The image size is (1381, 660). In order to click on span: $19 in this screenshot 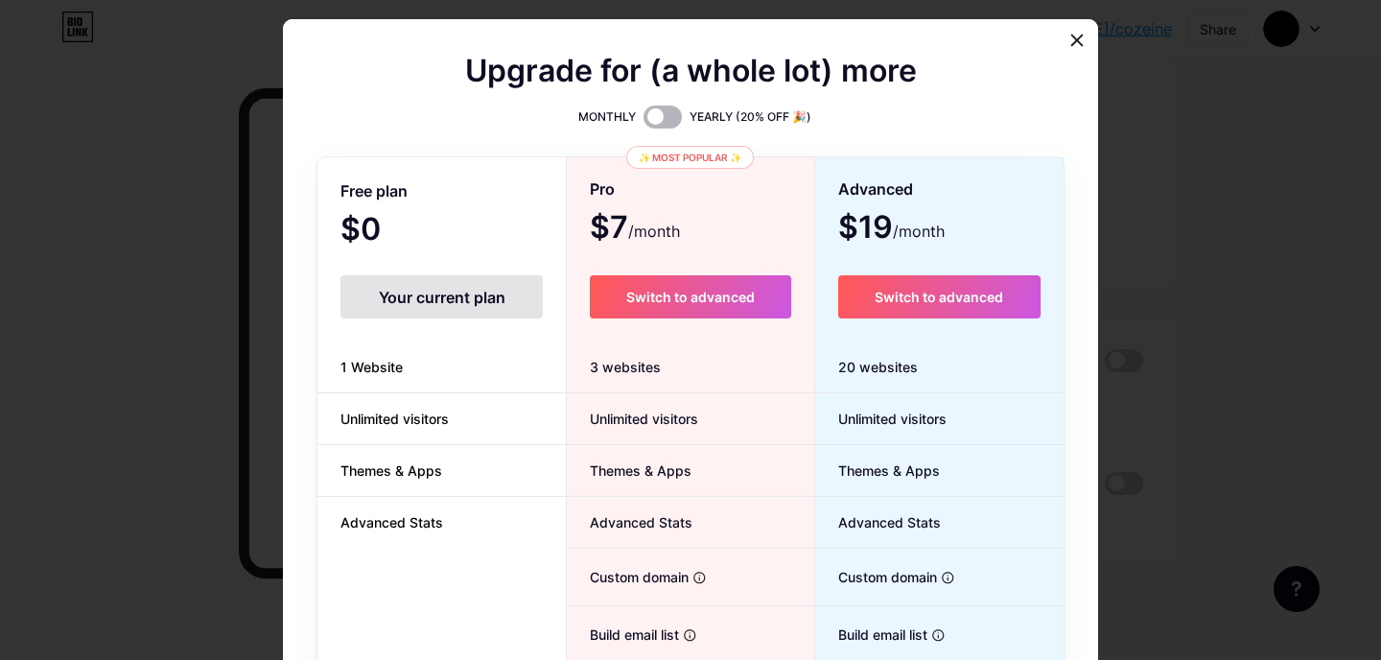, I will do `click(891, 229)`.